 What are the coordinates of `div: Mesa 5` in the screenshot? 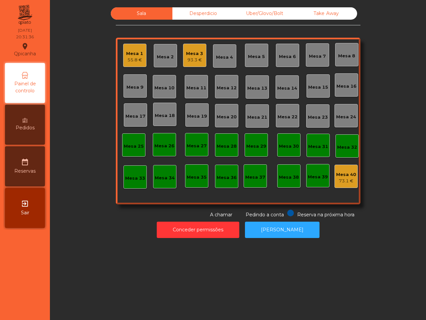 It's located at (256, 57).